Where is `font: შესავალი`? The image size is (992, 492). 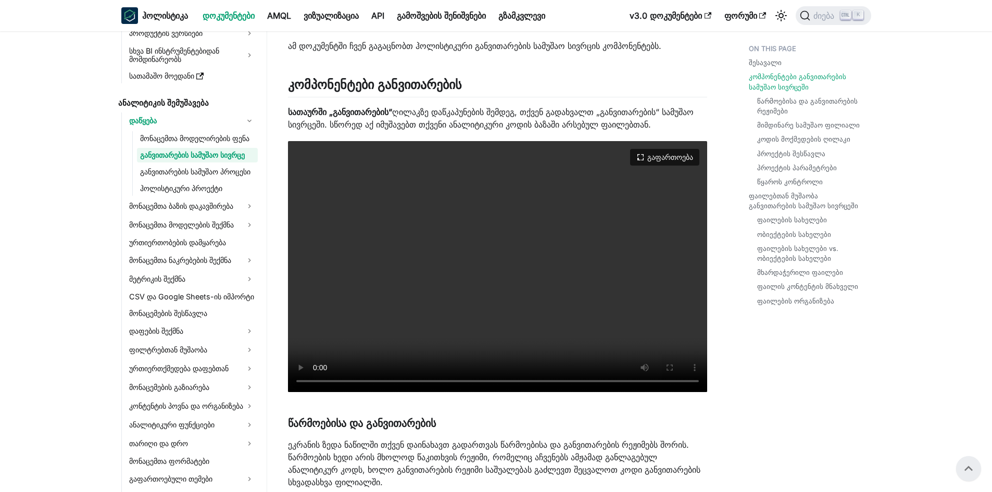 font: შესავალი is located at coordinates (765, 62).